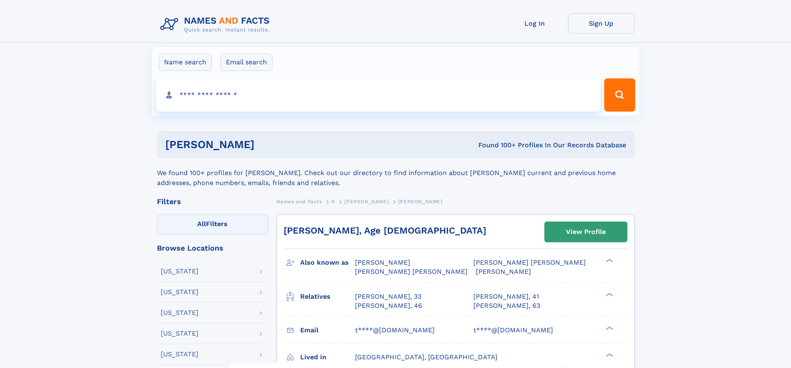 The height and width of the screenshot is (368, 791). I want to click on label: Filters, so click(213, 225).